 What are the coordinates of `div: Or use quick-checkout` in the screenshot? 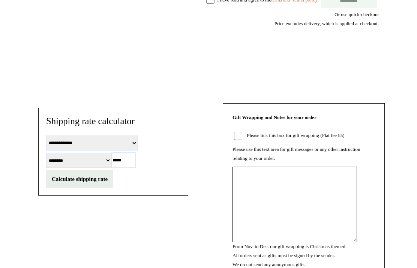 It's located at (209, 19).